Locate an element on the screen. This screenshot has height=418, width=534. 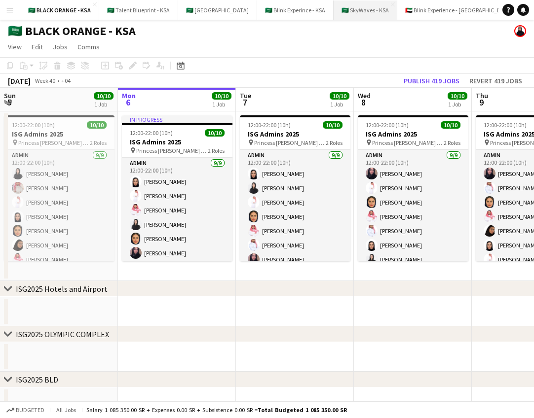
span: Budgeted is located at coordinates (30, 411).